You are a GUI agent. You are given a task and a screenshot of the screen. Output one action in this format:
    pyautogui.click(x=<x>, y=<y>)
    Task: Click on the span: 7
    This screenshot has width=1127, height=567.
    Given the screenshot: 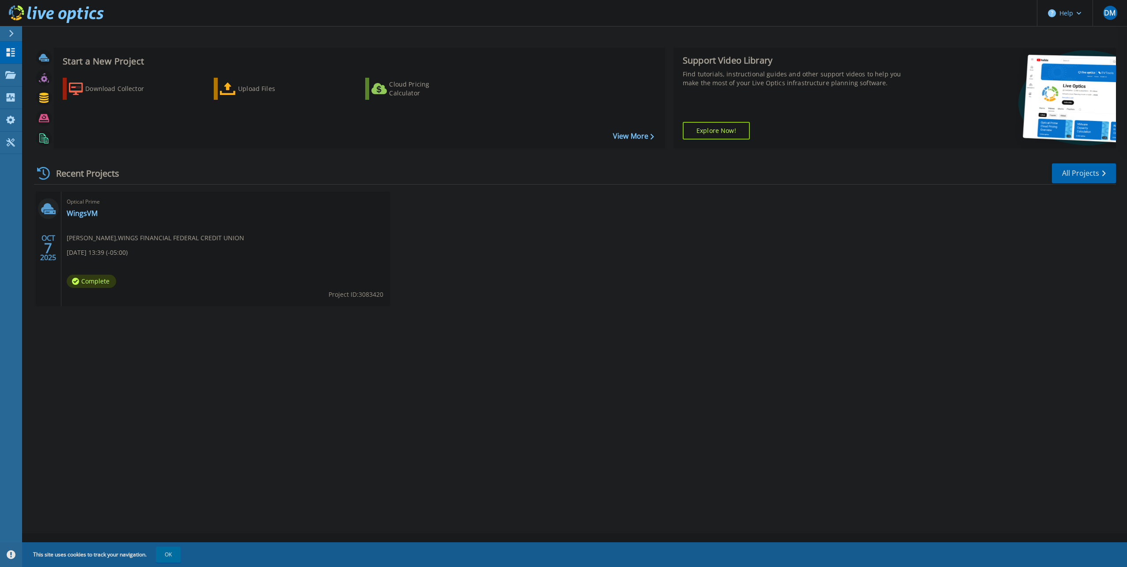 What is the action you would take?
    pyautogui.click(x=48, y=248)
    